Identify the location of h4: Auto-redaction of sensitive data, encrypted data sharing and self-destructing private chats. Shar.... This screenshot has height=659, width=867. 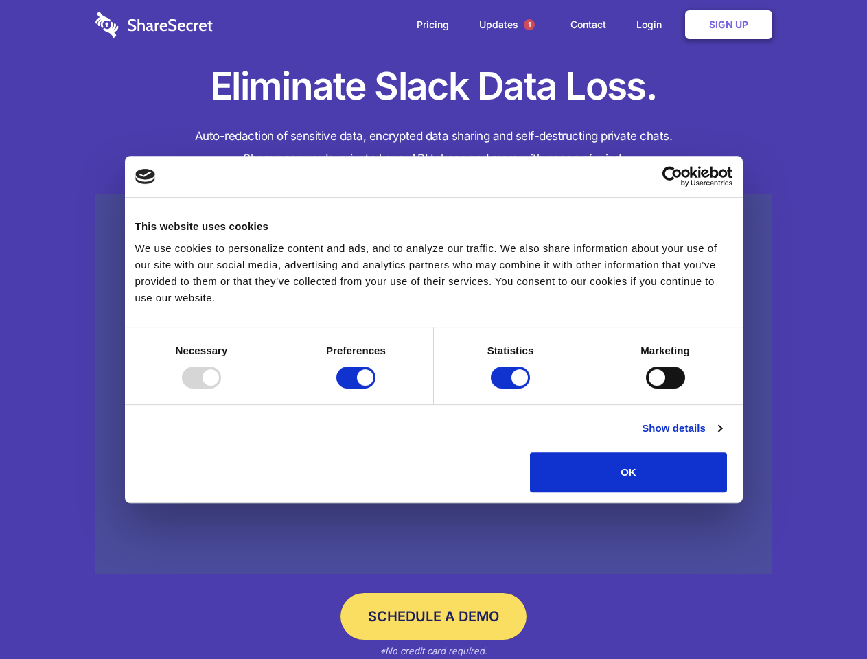
(434, 148).